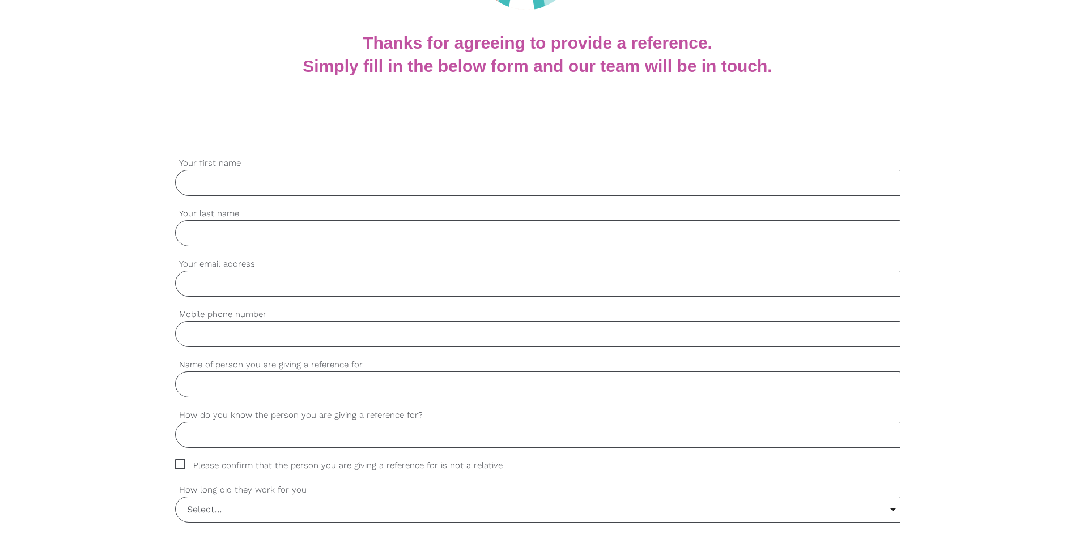 The image size is (1075, 535). I want to click on label: Mobile phone number, so click(538, 314).